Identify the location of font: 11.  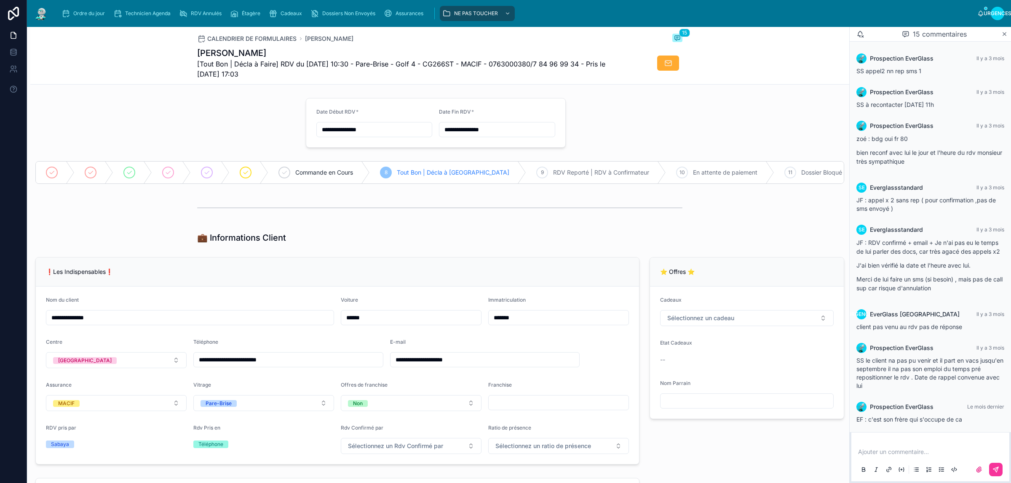
(790, 172).